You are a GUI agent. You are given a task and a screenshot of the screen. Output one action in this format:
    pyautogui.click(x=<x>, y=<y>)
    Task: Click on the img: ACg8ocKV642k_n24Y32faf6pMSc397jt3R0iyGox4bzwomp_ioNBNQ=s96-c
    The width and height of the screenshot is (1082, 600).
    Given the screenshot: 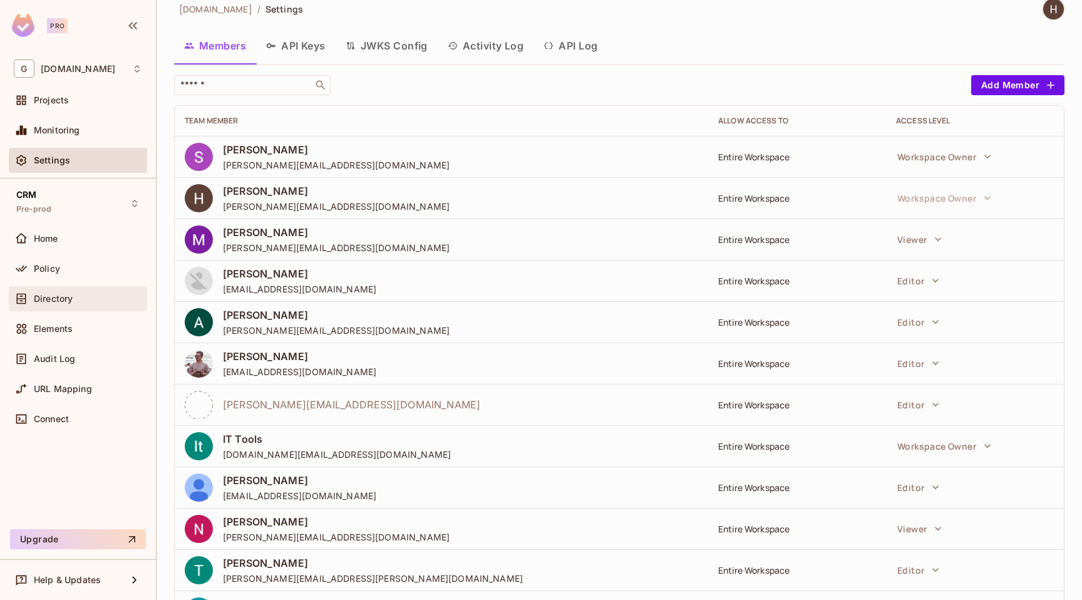 What is the action you would take?
    pyautogui.click(x=199, y=322)
    